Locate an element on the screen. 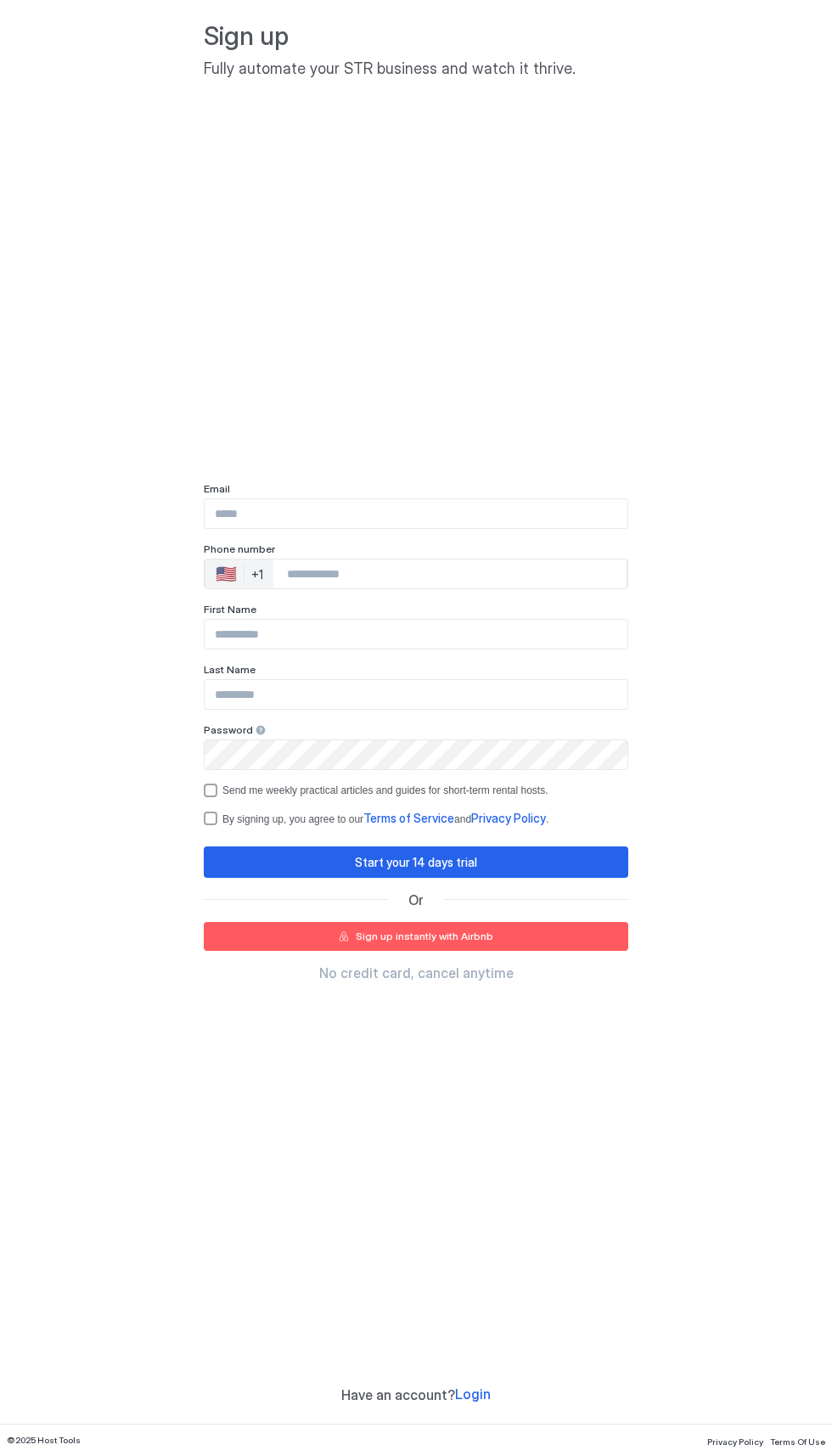 The image size is (832, 1456). div: termsPrivacy is located at coordinates (416, 818).